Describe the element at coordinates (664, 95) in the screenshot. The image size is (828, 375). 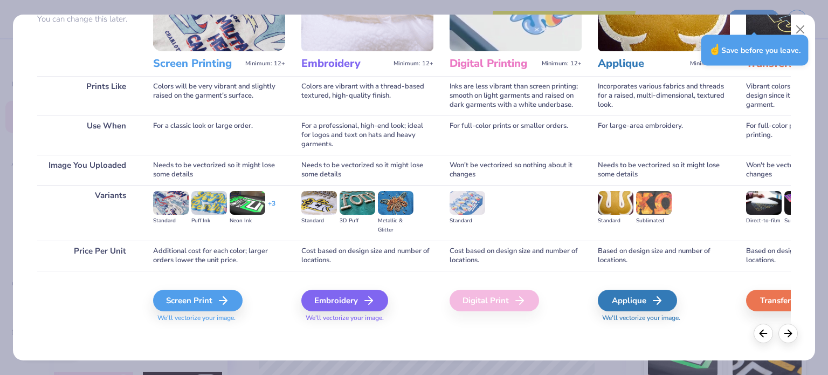
I see `div: Incorporates various fabrics and threads for a raised, multi-dimensional, textured look.` at that location.